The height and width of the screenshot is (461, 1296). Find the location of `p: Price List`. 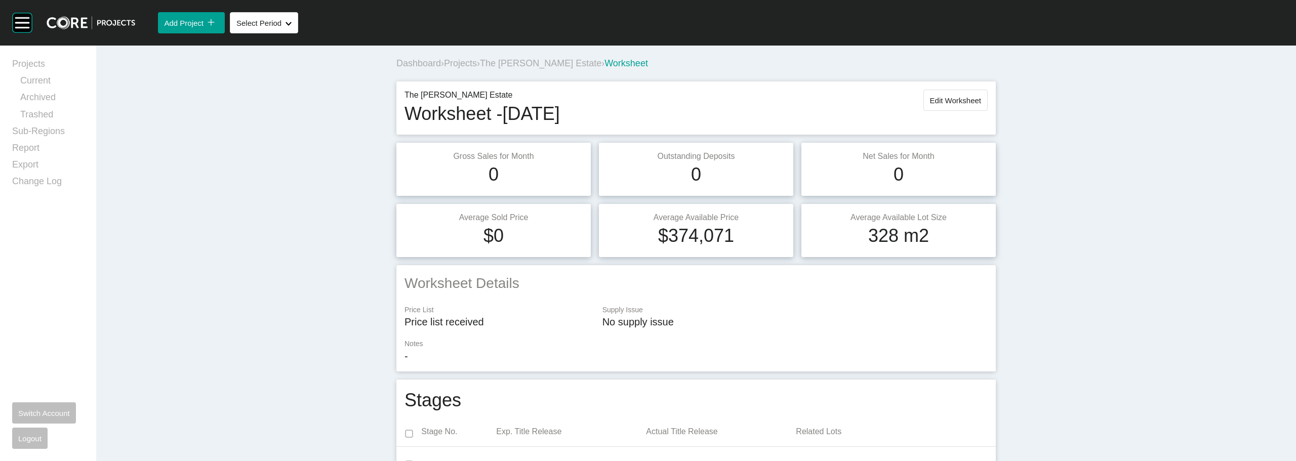

p: Price List is located at coordinates (498, 310).